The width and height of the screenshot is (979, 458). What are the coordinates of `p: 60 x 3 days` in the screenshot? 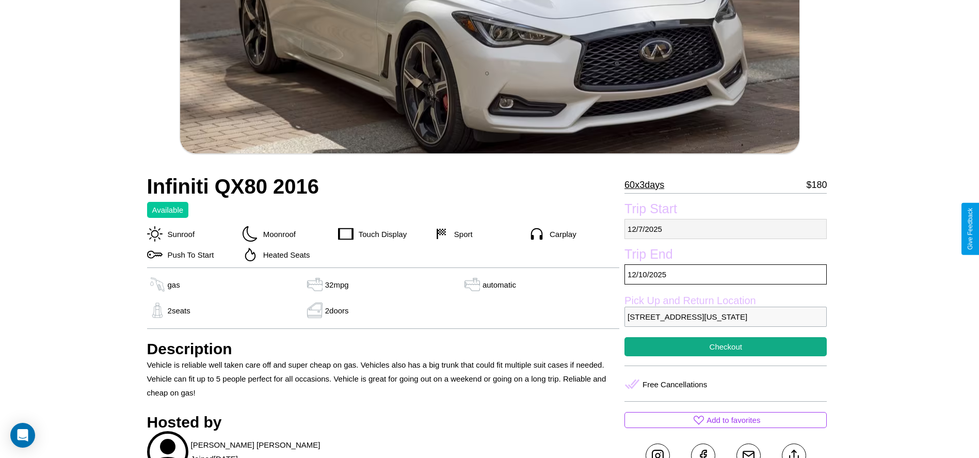 It's located at (644, 185).